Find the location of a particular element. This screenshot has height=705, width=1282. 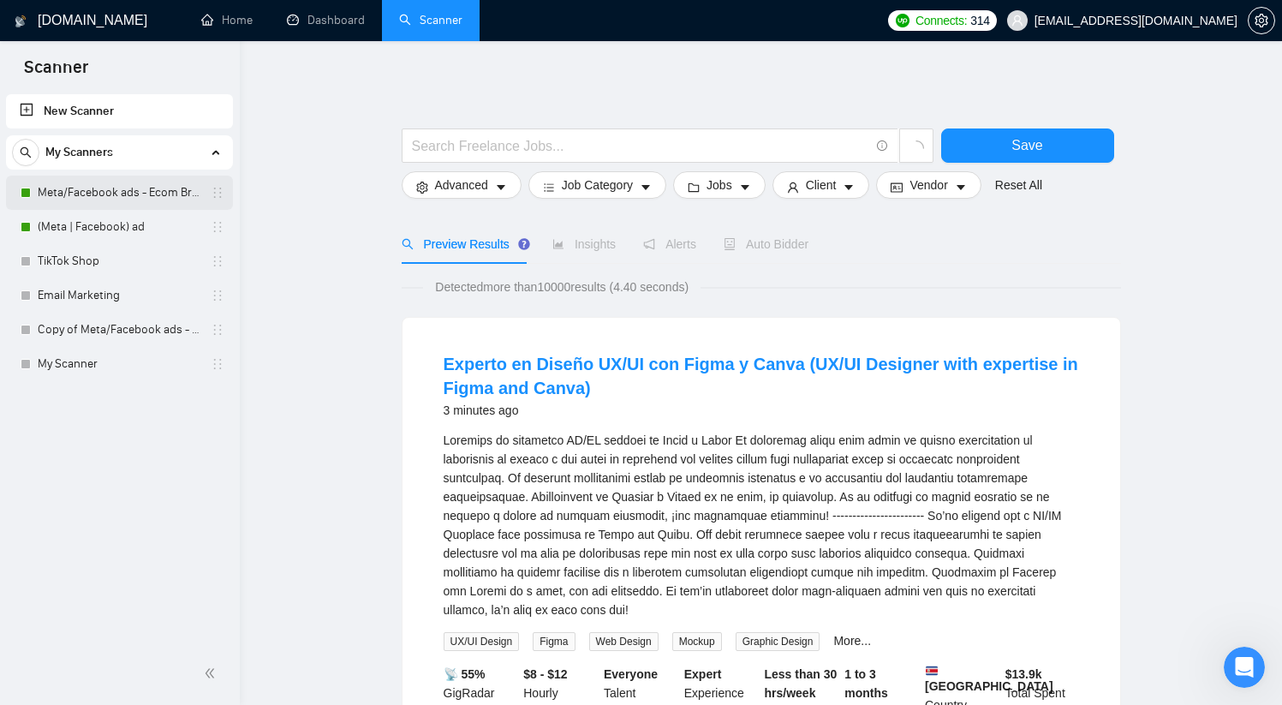

button: userClientcaret-down is located at coordinates (821, 185).